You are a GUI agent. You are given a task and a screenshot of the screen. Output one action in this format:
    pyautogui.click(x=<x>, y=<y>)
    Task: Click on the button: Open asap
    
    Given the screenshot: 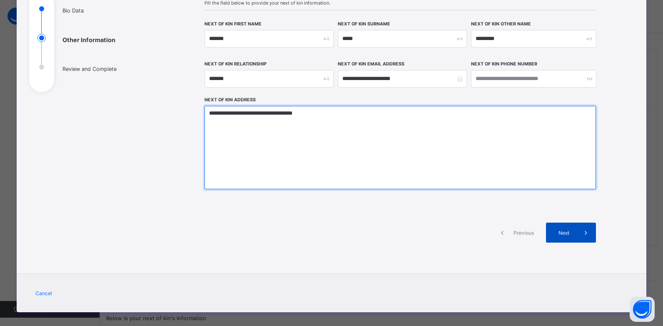 What is the action you would take?
    pyautogui.click(x=642, y=309)
    